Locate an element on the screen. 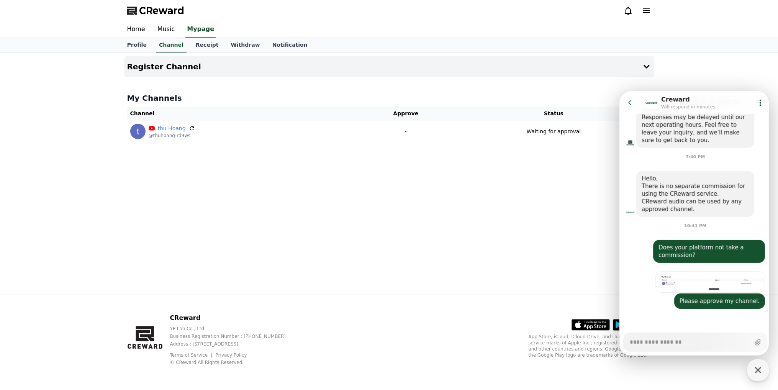 The height and width of the screenshot is (390, 778). a: Receipt is located at coordinates (207, 45).